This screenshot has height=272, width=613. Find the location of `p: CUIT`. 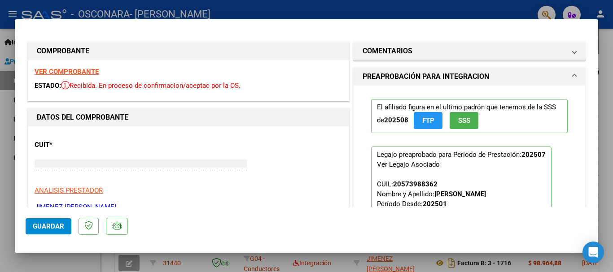

p: CUIT is located at coordinates (81, 145).